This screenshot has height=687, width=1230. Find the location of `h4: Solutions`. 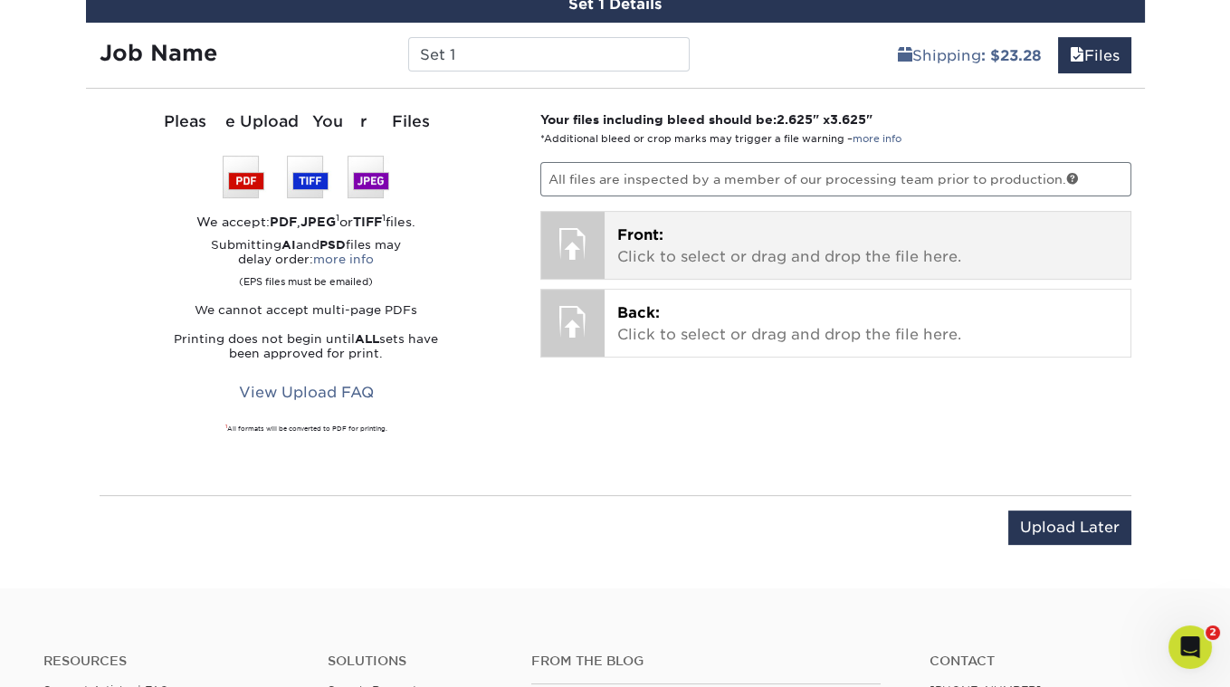

h4: Solutions is located at coordinates (415, 661).